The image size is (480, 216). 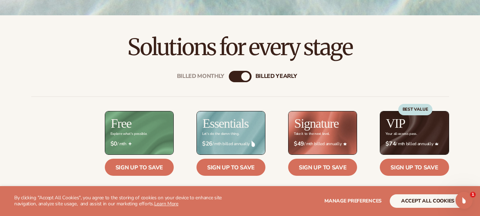 I want to click on h2: Free, so click(x=121, y=123).